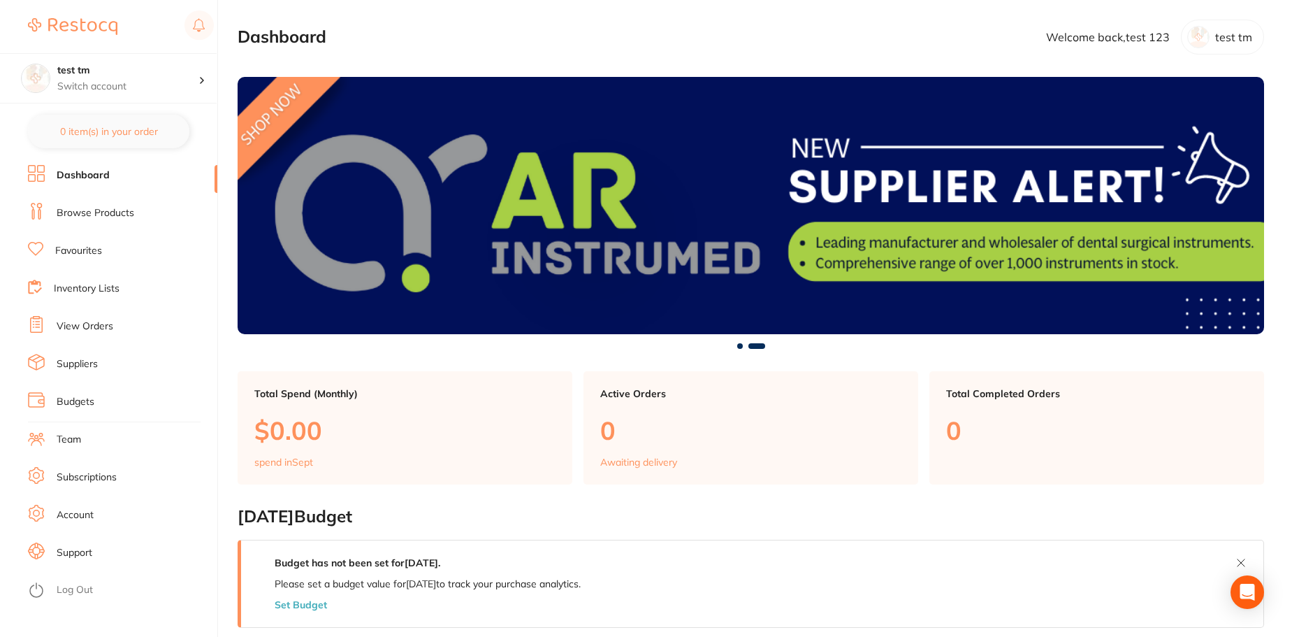 Image resolution: width=1292 pixels, height=637 pixels. What do you see at coordinates (75, 515) in the screenshot?
I see `a: Account` at bounding box center [75, 515].